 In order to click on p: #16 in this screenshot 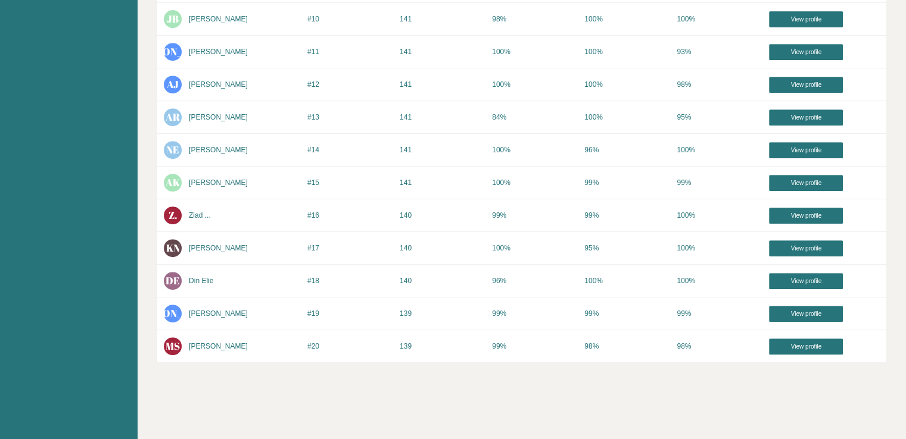, I will do `click(350, 216)`.